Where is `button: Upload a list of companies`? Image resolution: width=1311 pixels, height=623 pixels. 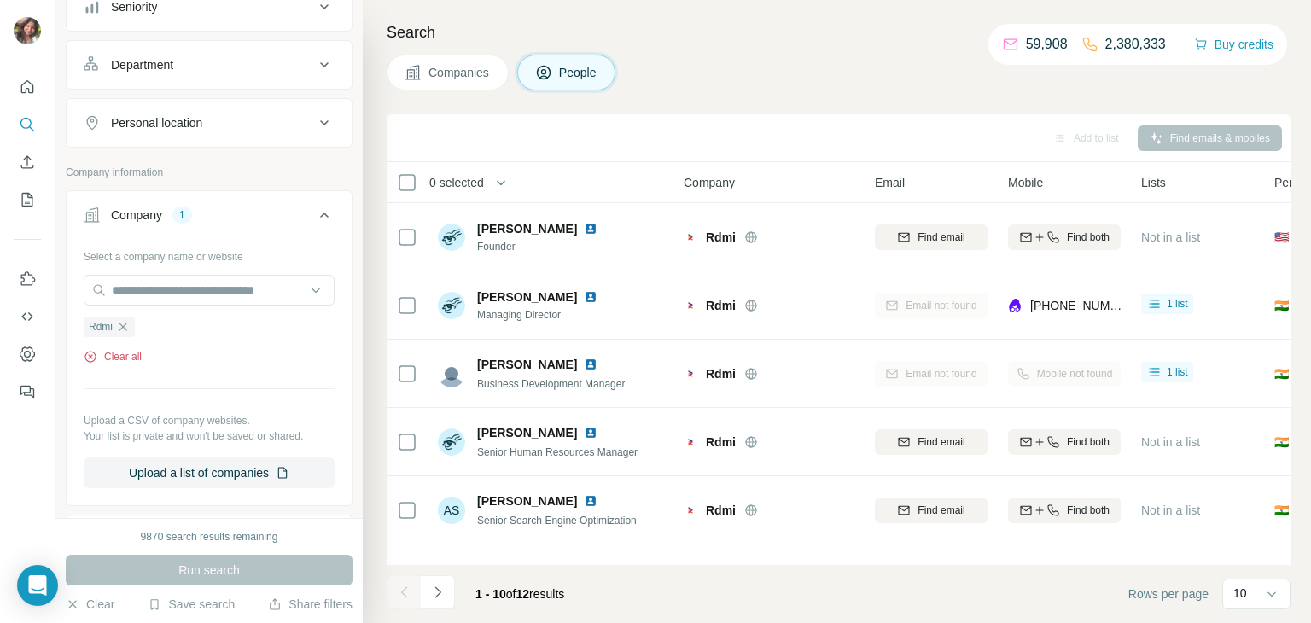
button: Upload a list of companies is located at coordinates (209, 473).